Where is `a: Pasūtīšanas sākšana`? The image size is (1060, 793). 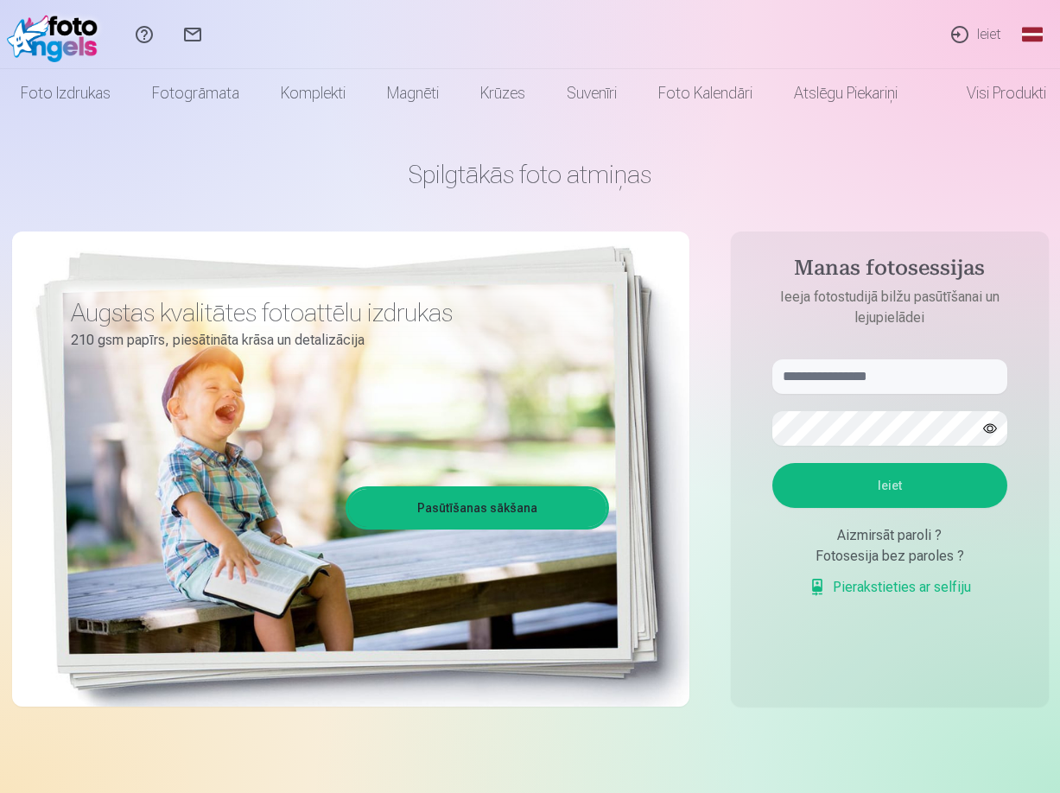 a: Pasūtīšanas sākšana is located at coordinates (477, 508).